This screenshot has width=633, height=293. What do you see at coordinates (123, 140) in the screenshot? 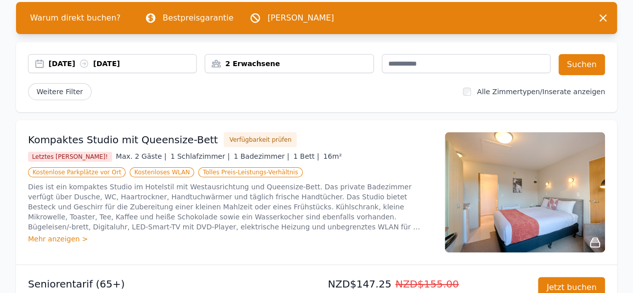
I see `font: Kompaktes Studio mit Queensize-Bett` at bounding box center [123, 140].